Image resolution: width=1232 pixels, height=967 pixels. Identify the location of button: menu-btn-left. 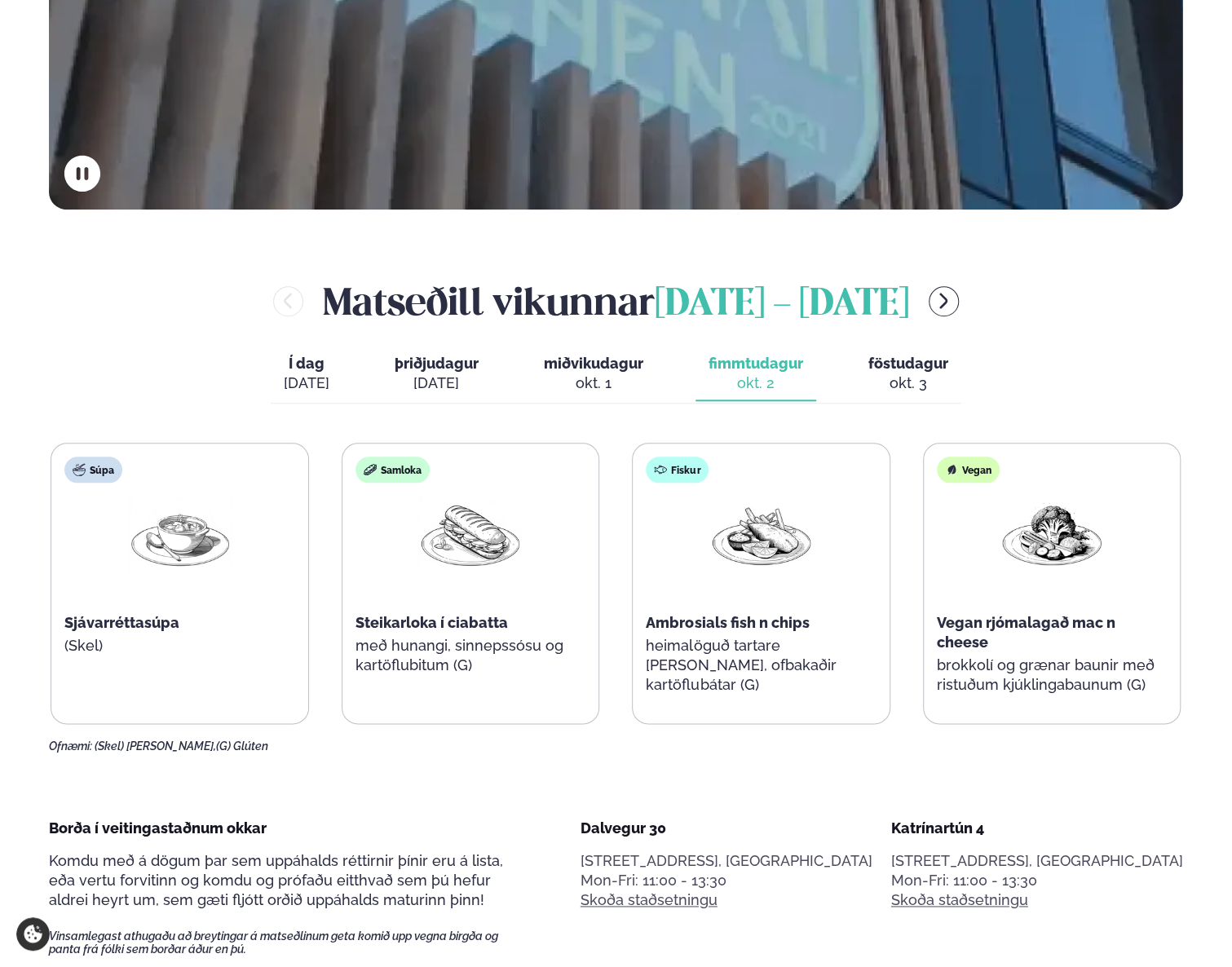
(288, 301).